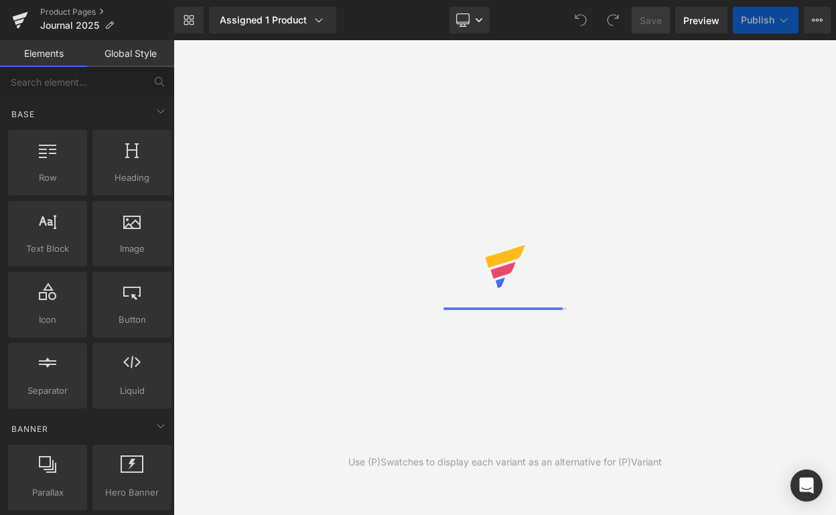 The height and width of the screenshot is (515, 836). What do you see at coordinates (758, 20) in the screenshot?
I see `span: Publish` at bounding box center [758, 20].